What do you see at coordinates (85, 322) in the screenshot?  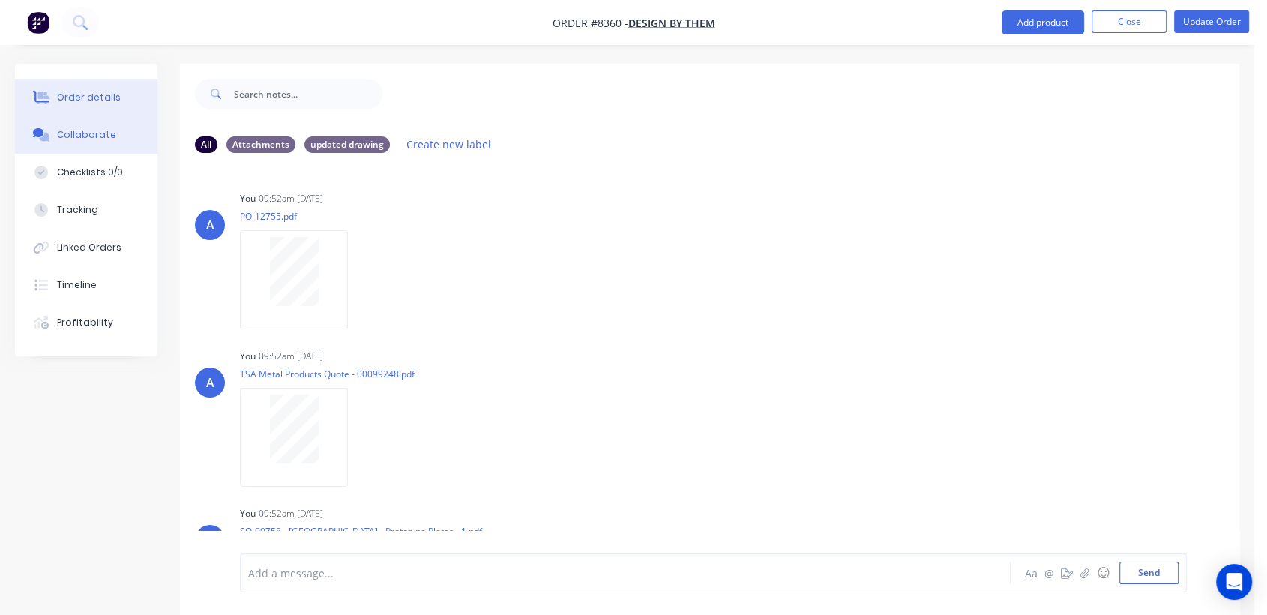 I see `div: Profitability` at bounding box center [85, 322].